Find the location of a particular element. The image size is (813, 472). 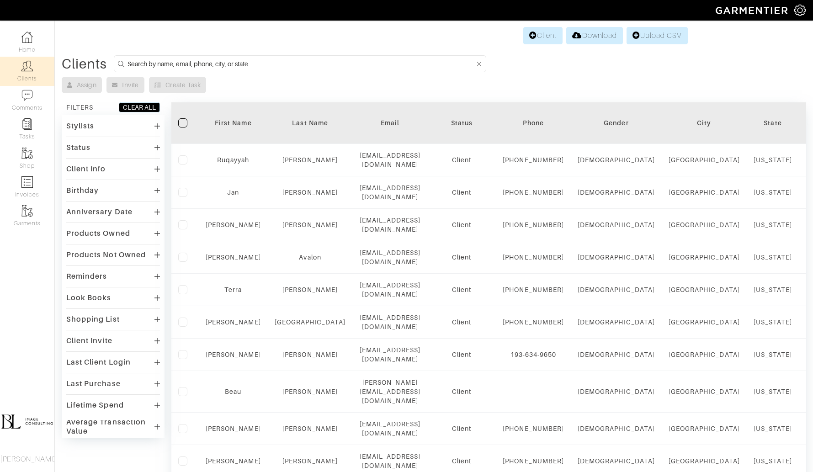

div: Products Owned is located at coordinates (98, 233).